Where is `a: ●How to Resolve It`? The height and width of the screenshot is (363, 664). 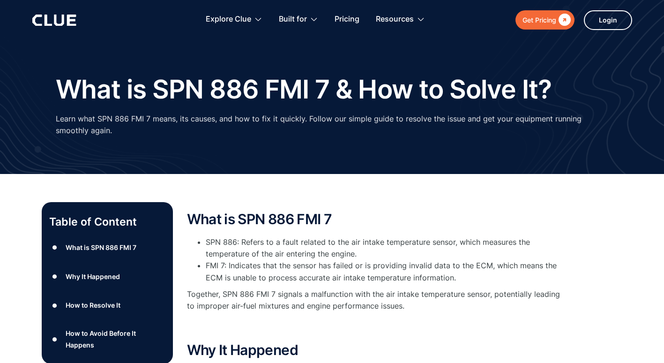 a: ●How to Resolve It is located at coordinates (107, 305).